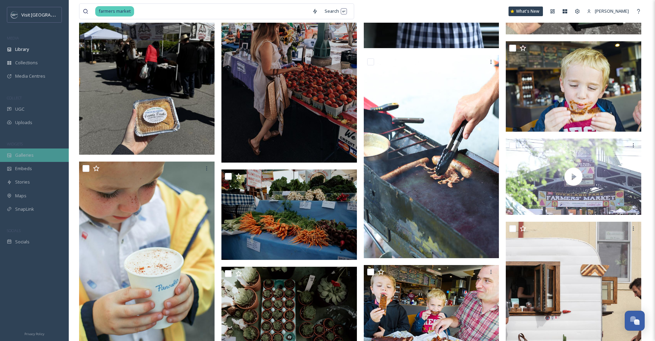  What do you see at coordinates (24, 155) in the screenshot?
I see `span: Galleries` at bounding box center [24, 155].